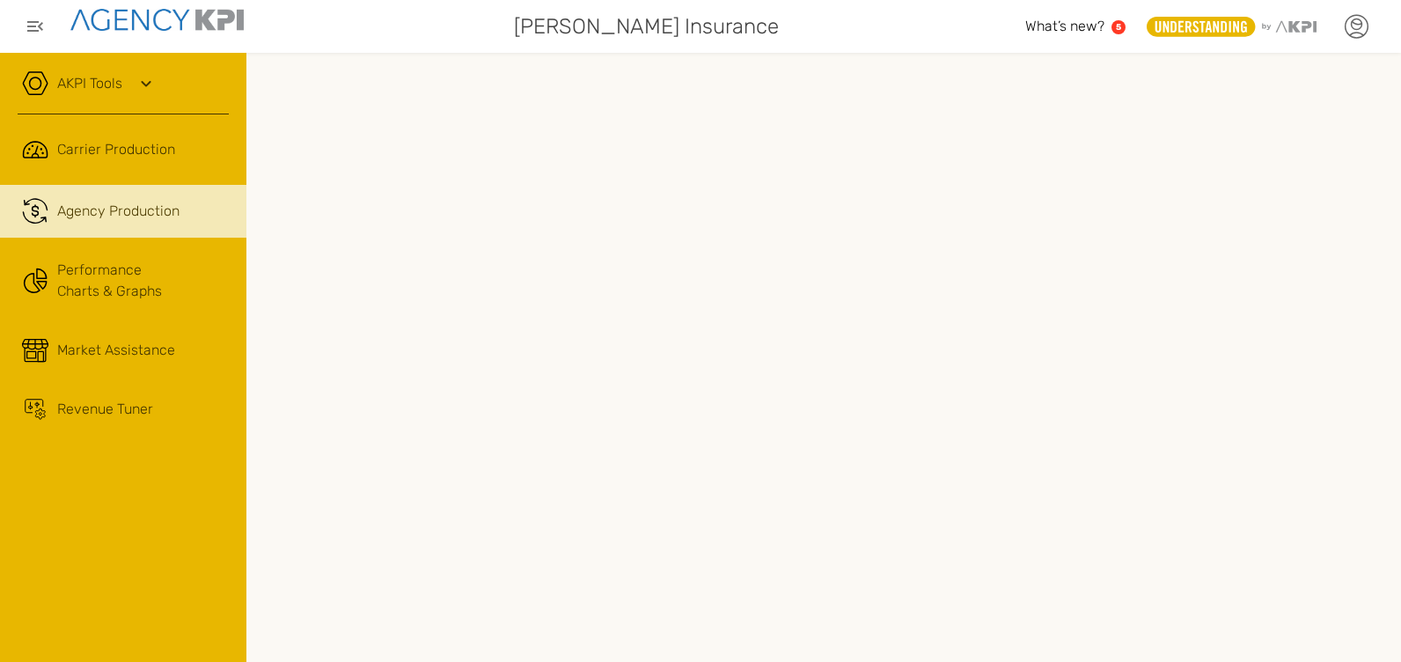 Image resolution: width=1401 pixels, height=662 pixels. Describe the element at coordinates (1119, 26) in the screenshot. I see `text: 5` at that location.